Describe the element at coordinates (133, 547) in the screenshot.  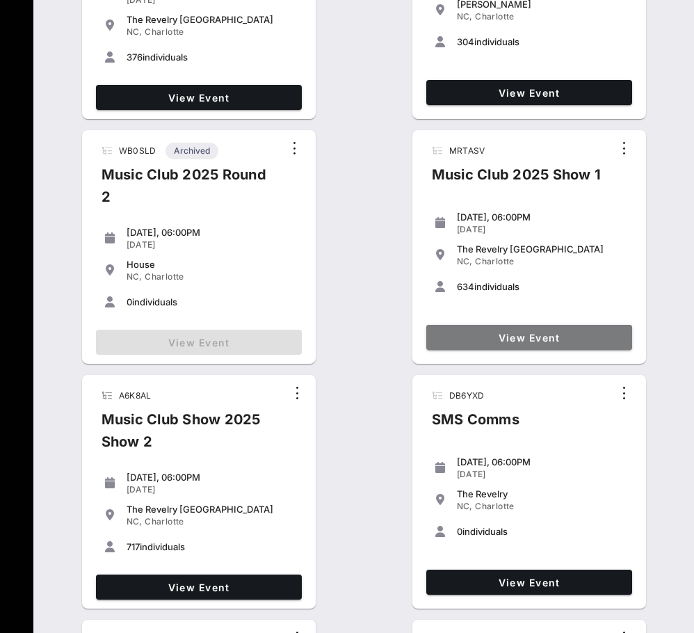
I see `span: 717` at that location.